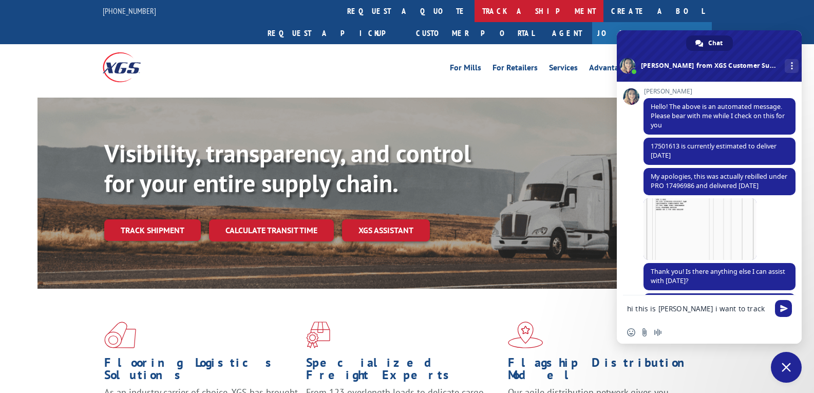 This screenshot has height=393, width=814. Describe the element at coordinates (525, 335) in the screenshot. I see `img: xgs-icon-flagship-distribution-model-red` at that location.